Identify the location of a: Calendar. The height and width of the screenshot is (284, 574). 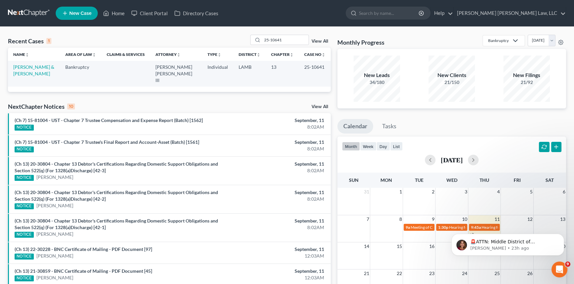
(355, 127).